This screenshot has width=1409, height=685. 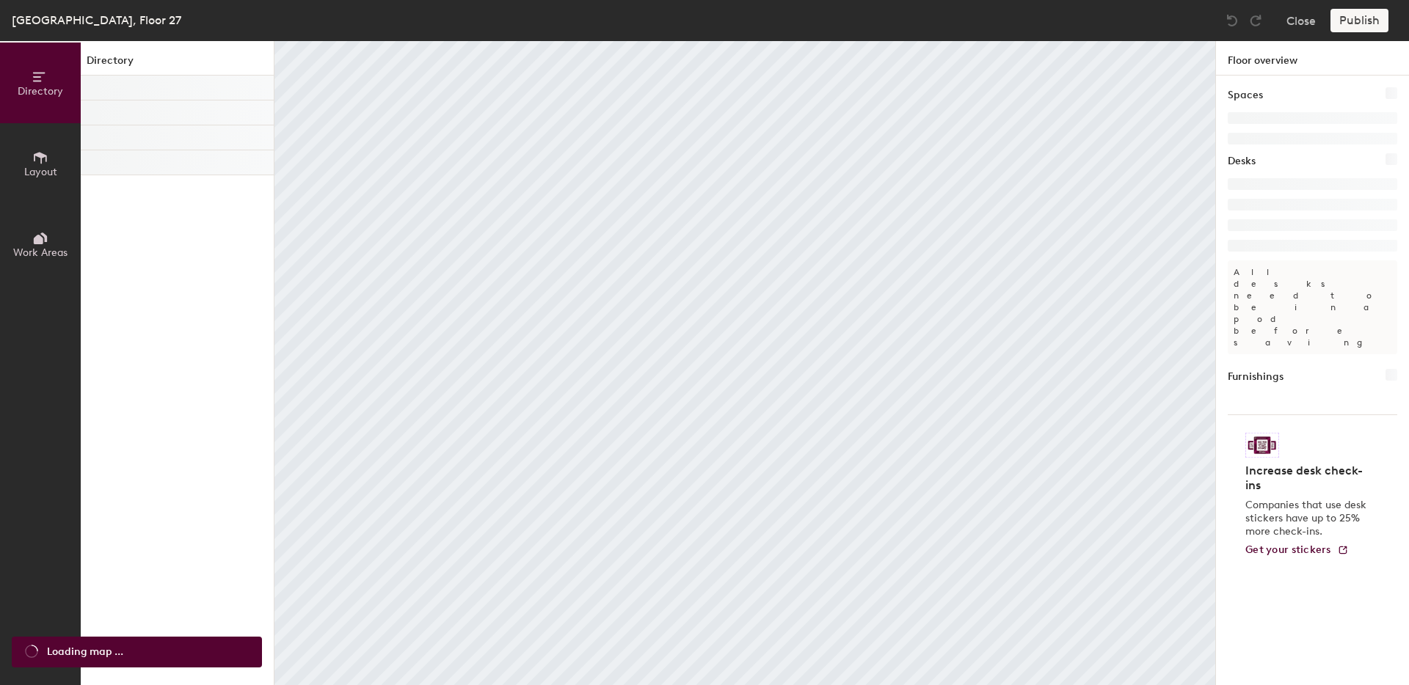 I want to click on h1: Furnishings, so click(x=1256, y=377).